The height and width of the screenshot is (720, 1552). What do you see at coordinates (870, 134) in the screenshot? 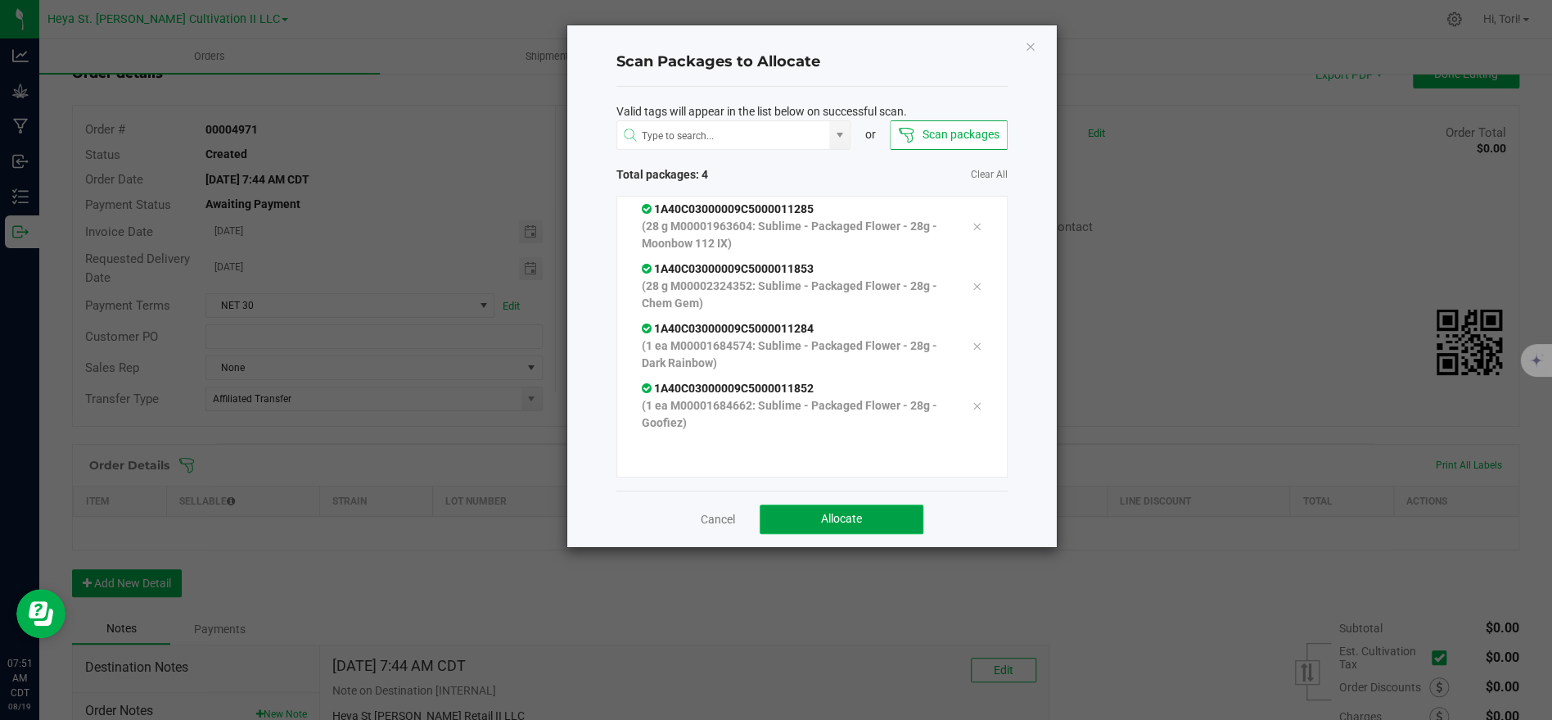
I see `div: or` at bounding box center [870, 134].